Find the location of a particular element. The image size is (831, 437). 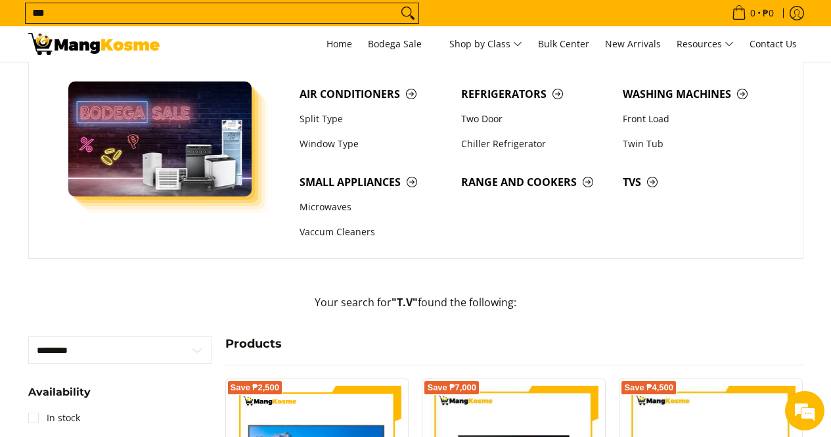

a: Bodega Sale is located at coordinates (401, 44).